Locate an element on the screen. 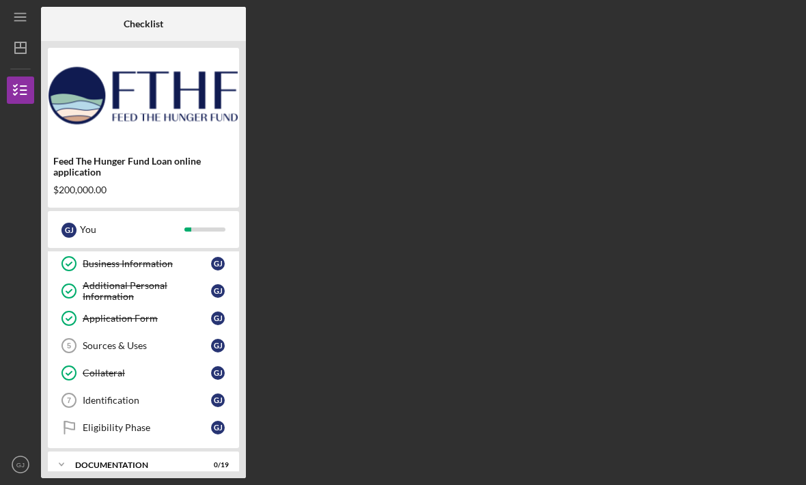  div: You is located at coordinates (132, 229).